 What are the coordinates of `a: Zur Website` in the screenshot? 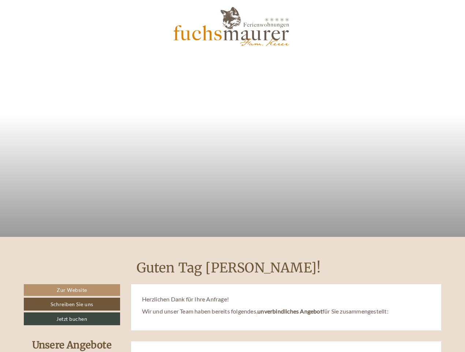 It's located at (72, 290).